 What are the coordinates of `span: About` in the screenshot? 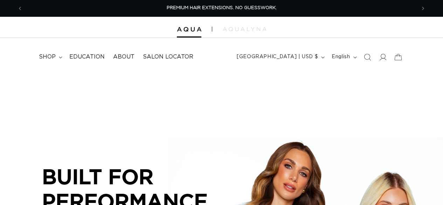 It's located at (124, 57).